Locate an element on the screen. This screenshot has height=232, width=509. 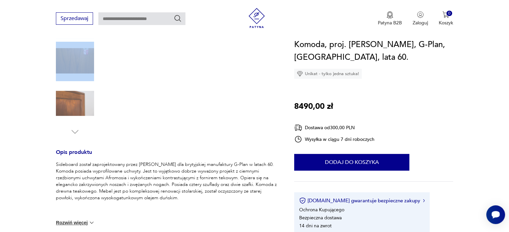
button: Patyna B2B is located at coordinates (390, 19).